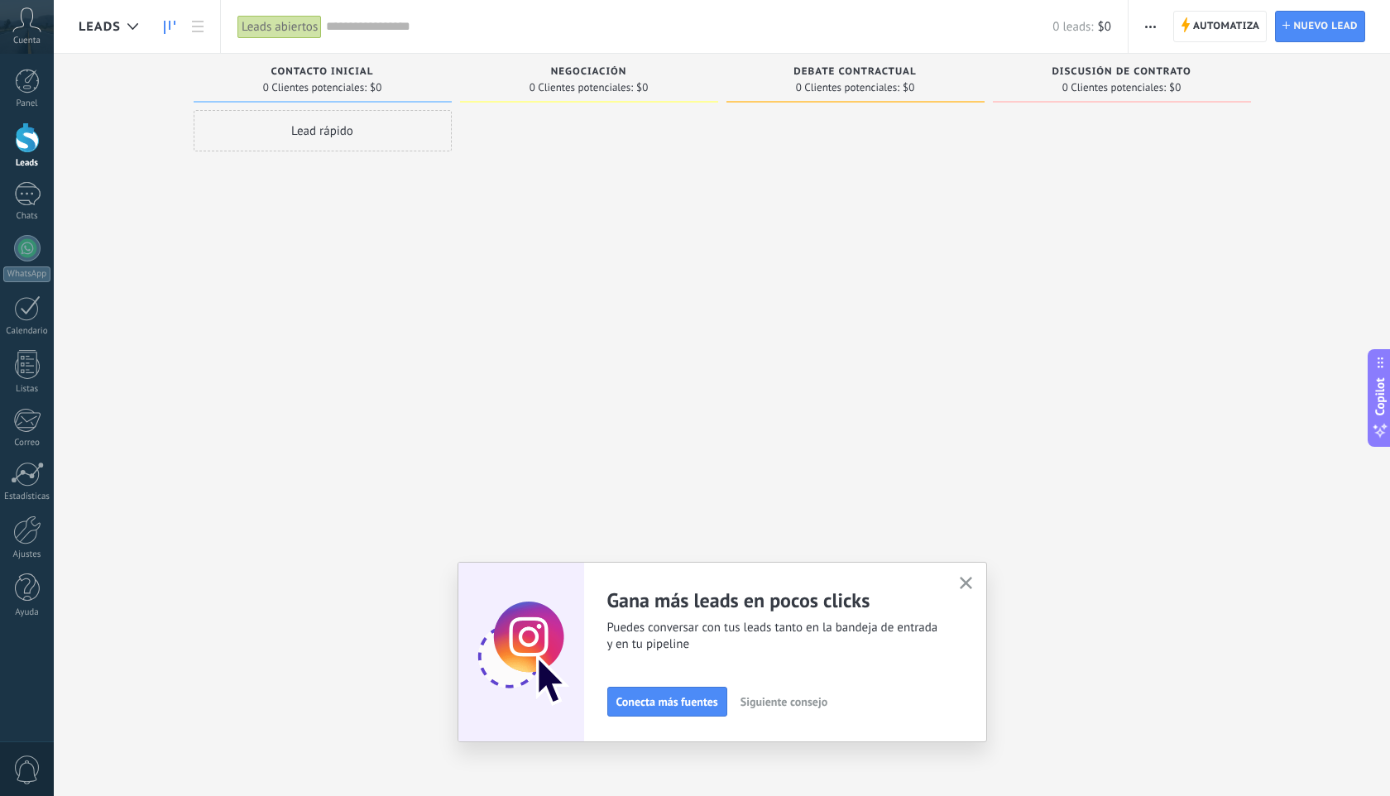  Describe the element at coordinates (1226, 26) in the screenshot. I see `span: Automatiza` at that location.